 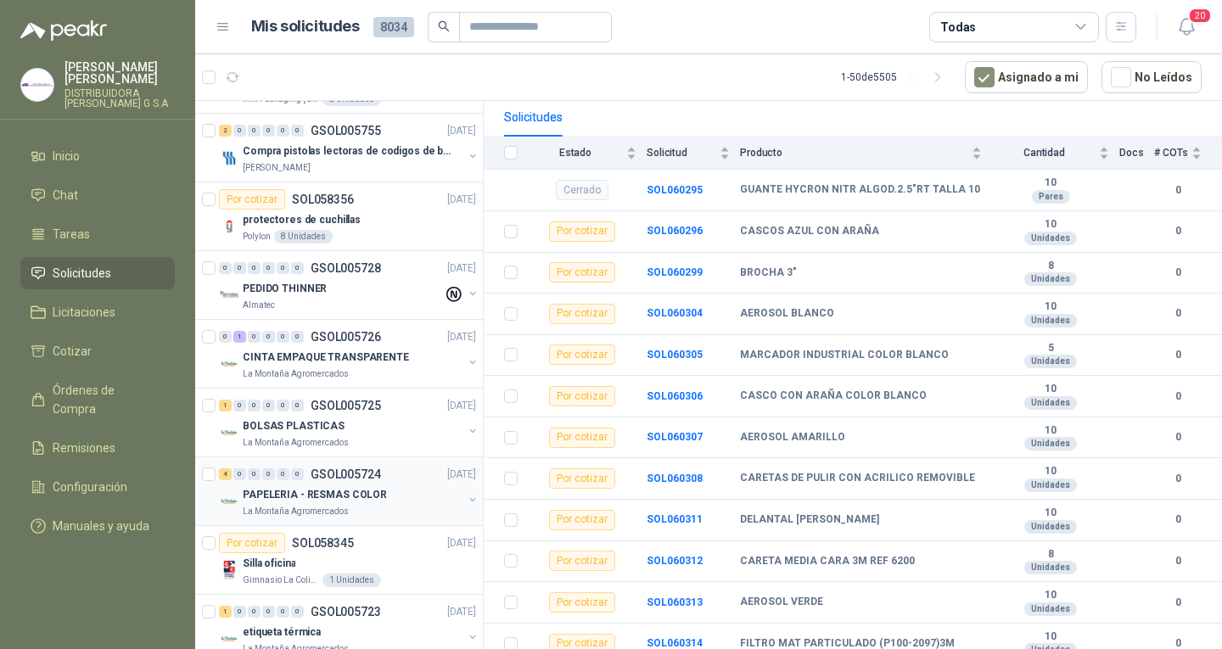 I want to click on p: Compra pistolas lectoras de codigos de barras, so click(x=348, y=151).